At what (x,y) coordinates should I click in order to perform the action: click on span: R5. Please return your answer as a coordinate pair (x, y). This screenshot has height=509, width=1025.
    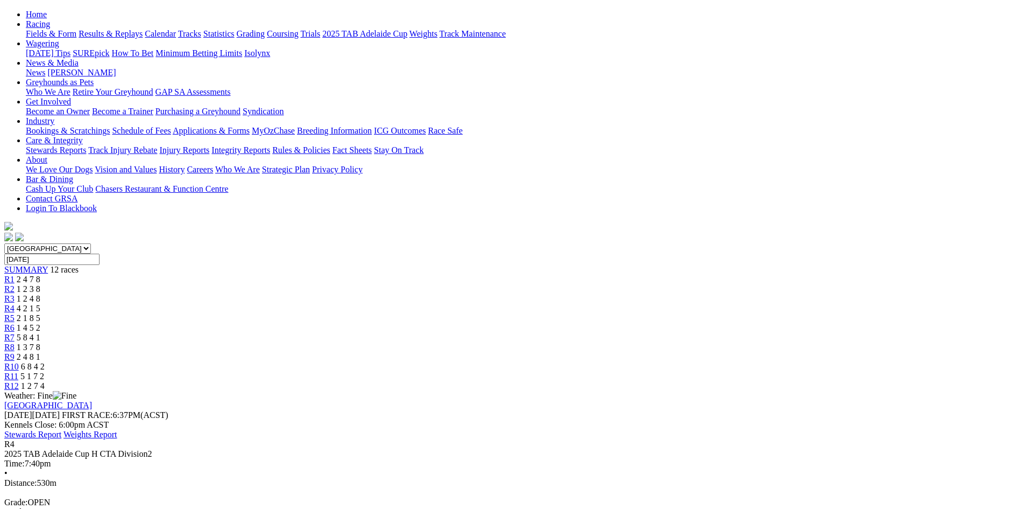
    Looking at the image, I should click on (9, 318).